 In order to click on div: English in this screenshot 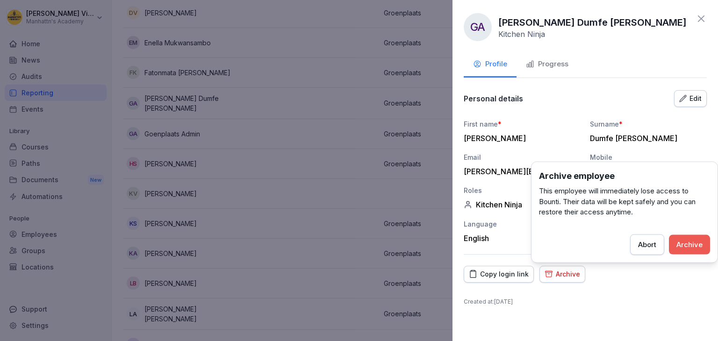, I will do `click(522, 239)`.